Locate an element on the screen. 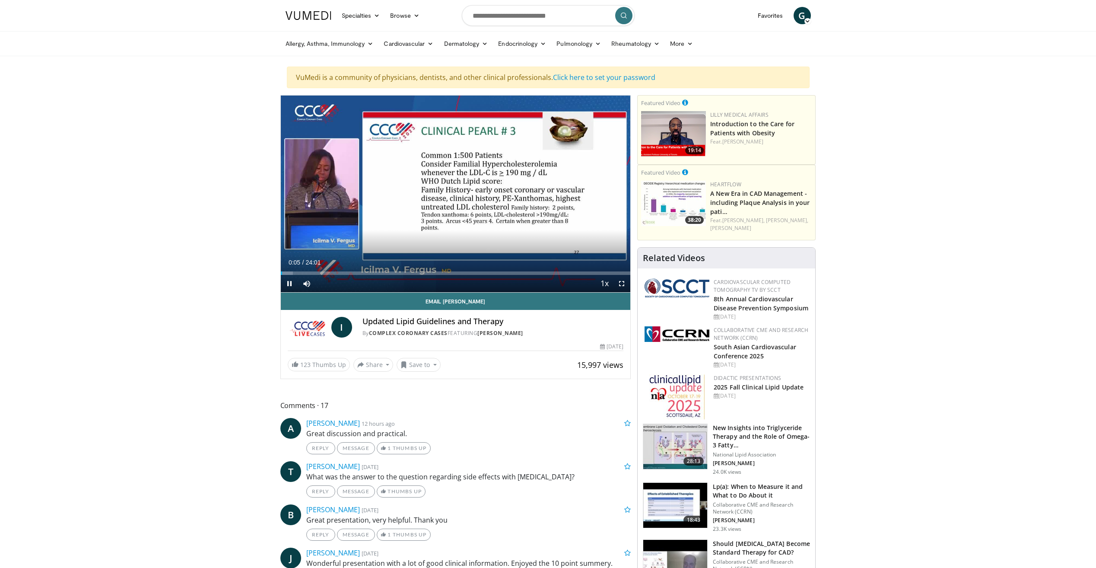  a: Dermatology is located at coordinates (466, 44).